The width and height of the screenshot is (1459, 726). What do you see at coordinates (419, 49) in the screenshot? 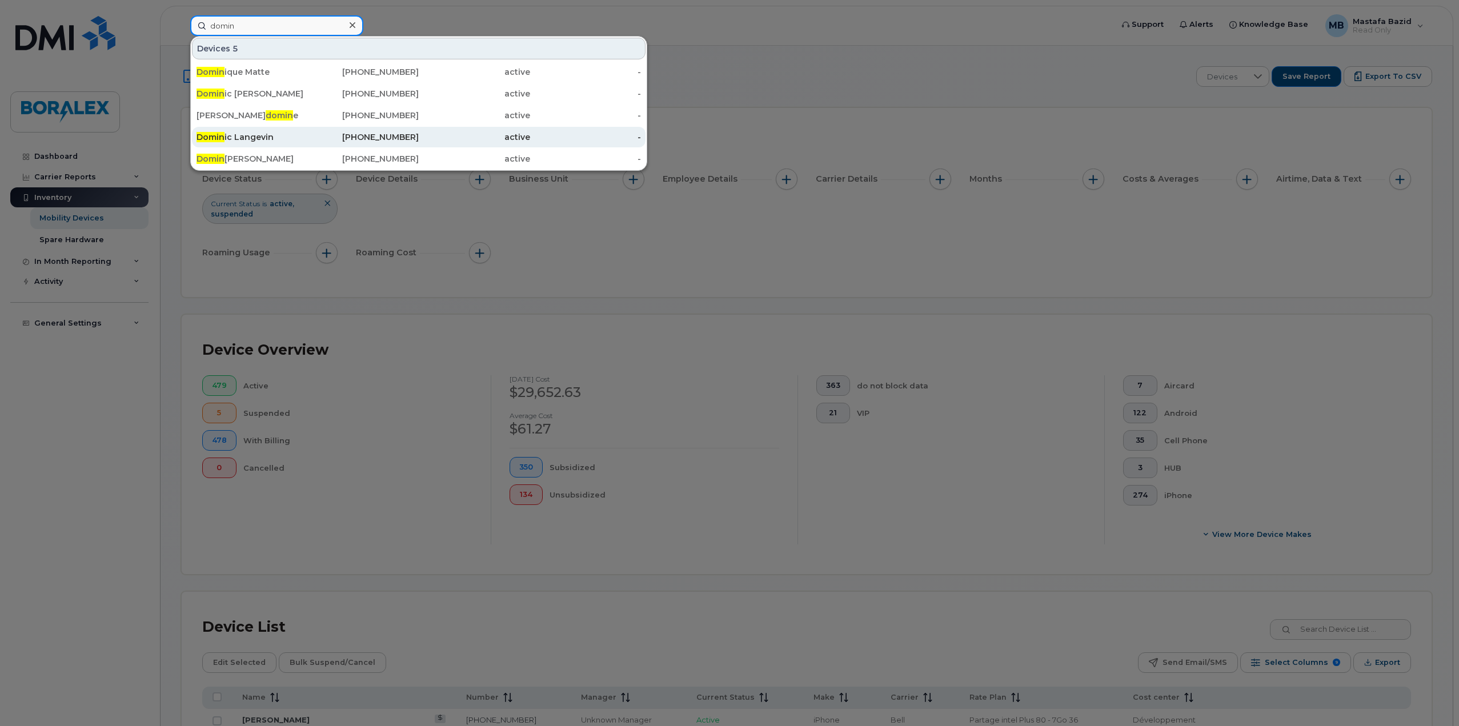
I see `div: Devices` at bounding box center [419, 49].